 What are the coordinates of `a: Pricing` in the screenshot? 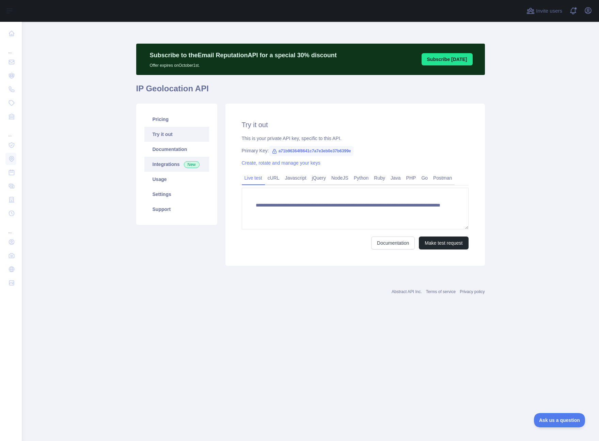 It's located at (177, 119).